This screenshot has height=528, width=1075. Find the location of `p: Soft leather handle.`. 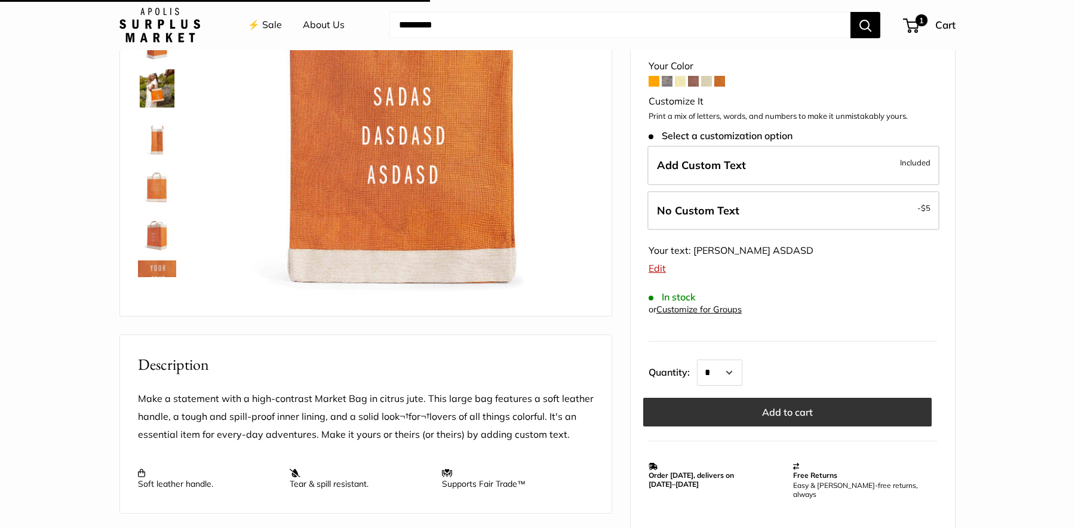

p: Soft leather handle. is located at coordinates (208, 478).